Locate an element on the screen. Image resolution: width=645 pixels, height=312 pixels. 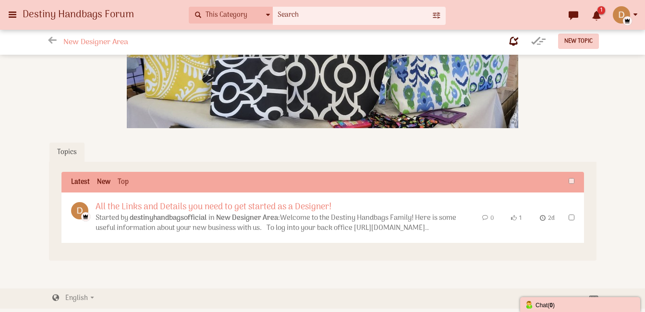
span: English is located at coordinates (76, 298).